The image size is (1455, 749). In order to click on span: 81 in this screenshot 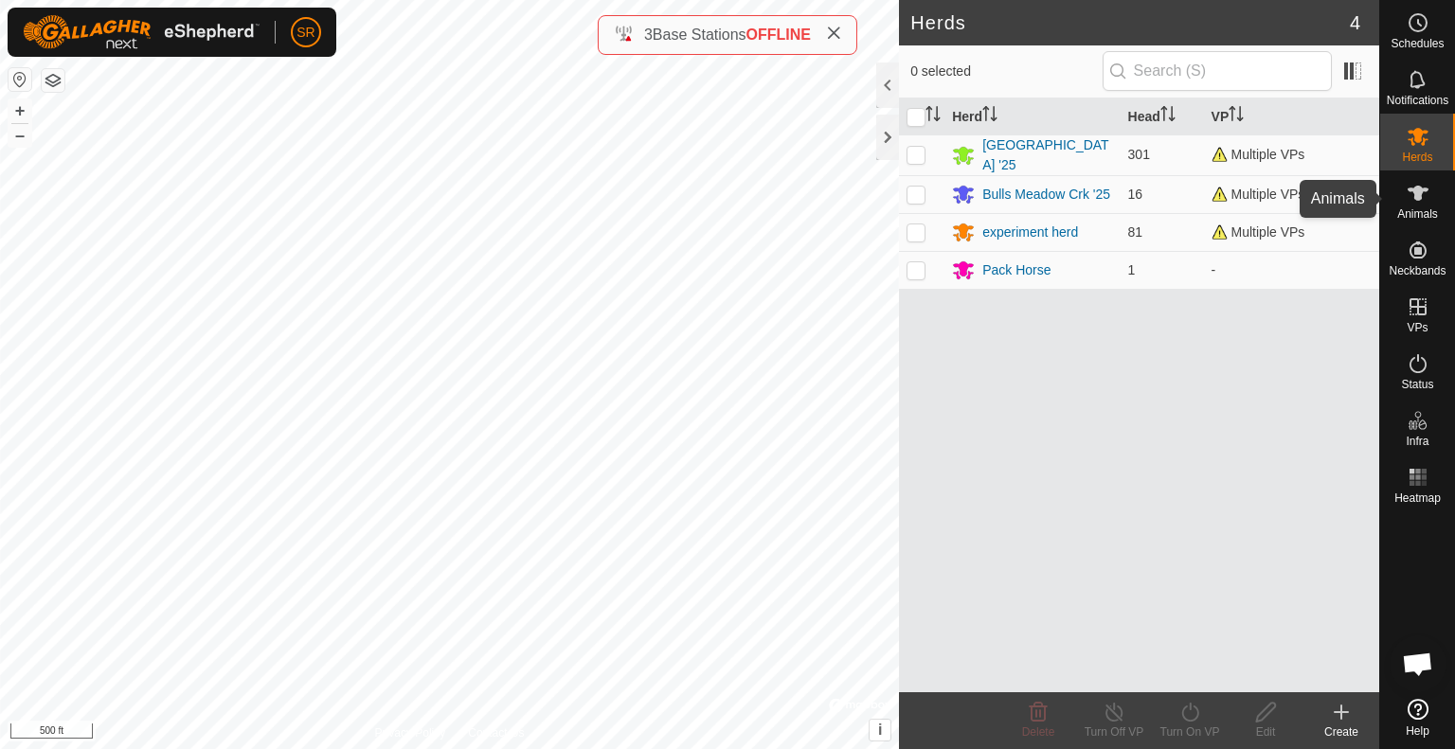, I will do `click(1136, 232)`.